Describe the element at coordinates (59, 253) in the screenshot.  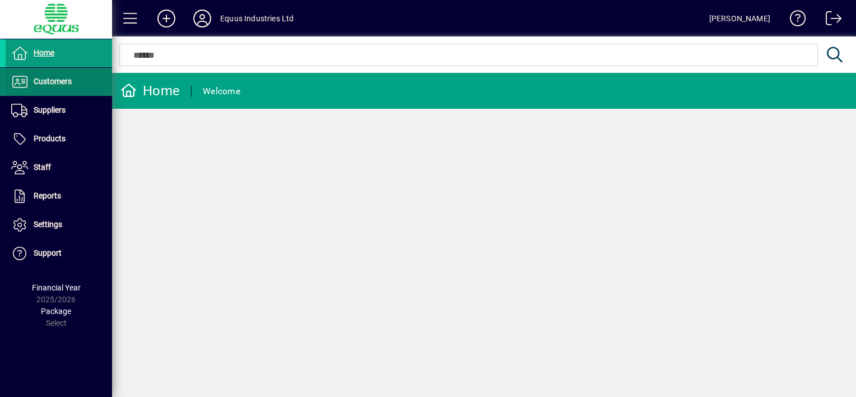
I see `a: Support` at that location.